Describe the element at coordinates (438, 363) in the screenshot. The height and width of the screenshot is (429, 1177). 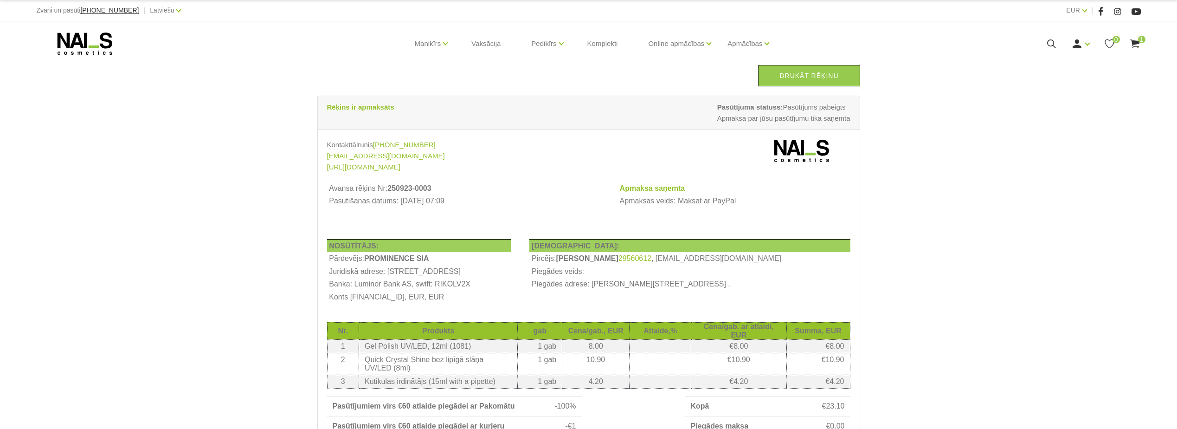
I see `td: Quick Crystal Shine bez lipīgā slāņa UV/LED (8ml)` at that location.